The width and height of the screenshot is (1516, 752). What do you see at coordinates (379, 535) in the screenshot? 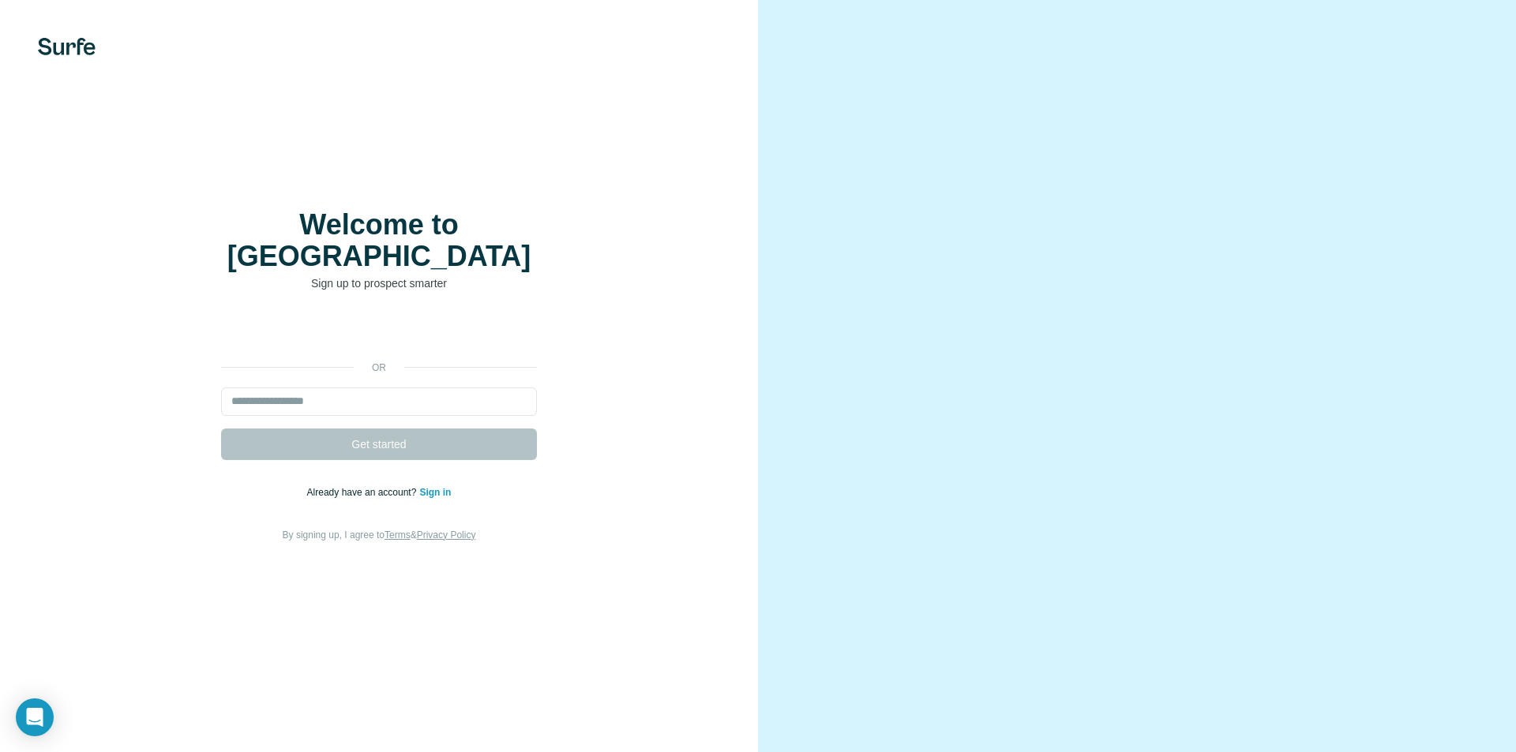
I see `span: By signing up, I agree to &` at bounding box center [379, 535].